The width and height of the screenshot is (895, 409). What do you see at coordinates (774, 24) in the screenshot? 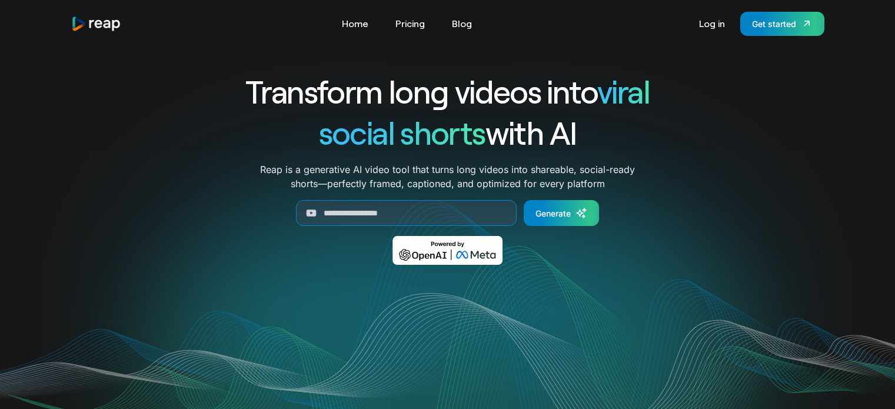
I see `div: Get started` at bounding box center [774, 24].